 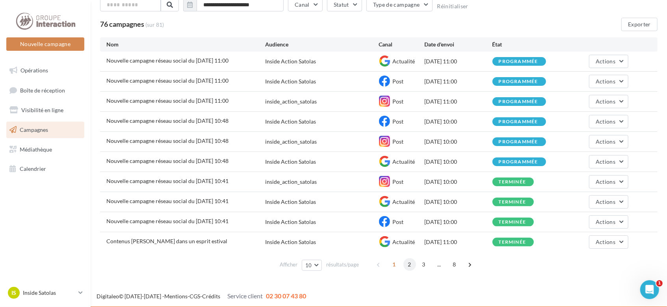 I want to click on button: Réinitialiser, so click(x=452, y=6).